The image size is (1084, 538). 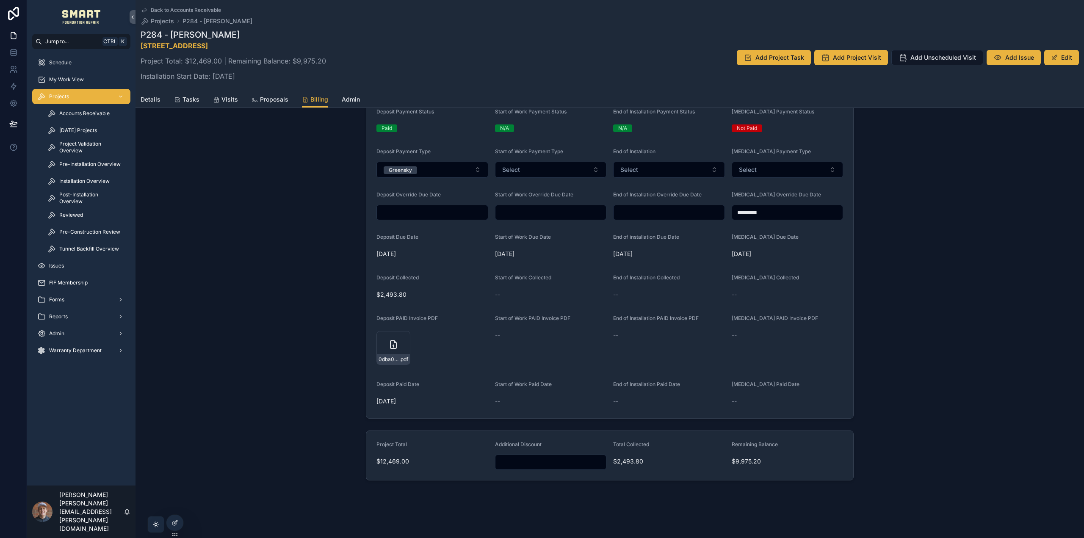 I want to click on button: Add Project Task, so click(x=774, y=58).